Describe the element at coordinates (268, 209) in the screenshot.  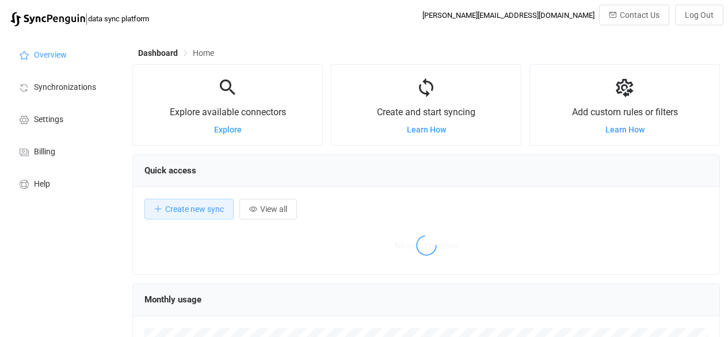
I see `button: View all` at that location.